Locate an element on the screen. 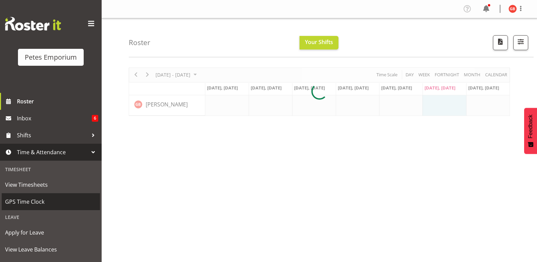 This screenshot has width=537, height=262. button: Download a PDF of the roster according to the set date range. is located at coordinates (500, 43).